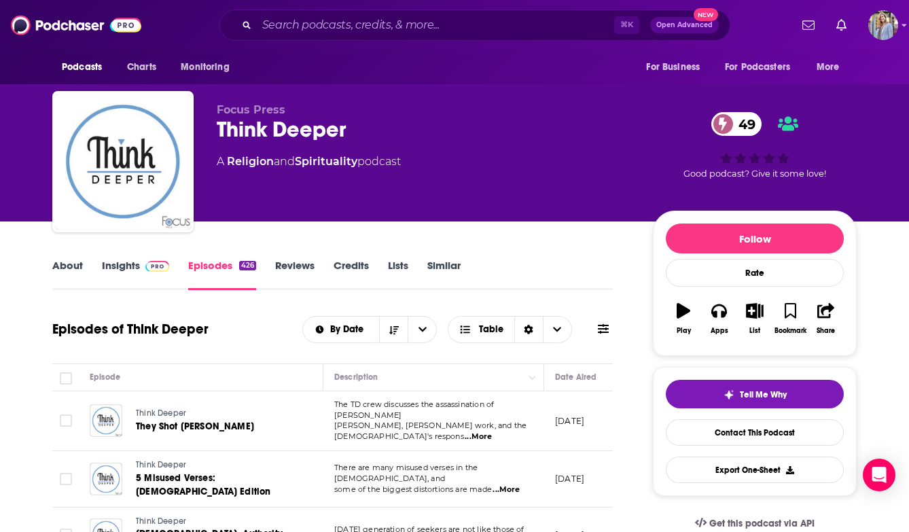  What do you see at coordinates (393, 330) in the screenshot?
I see `button: Sort Direction` at bounding box center [393, 330].